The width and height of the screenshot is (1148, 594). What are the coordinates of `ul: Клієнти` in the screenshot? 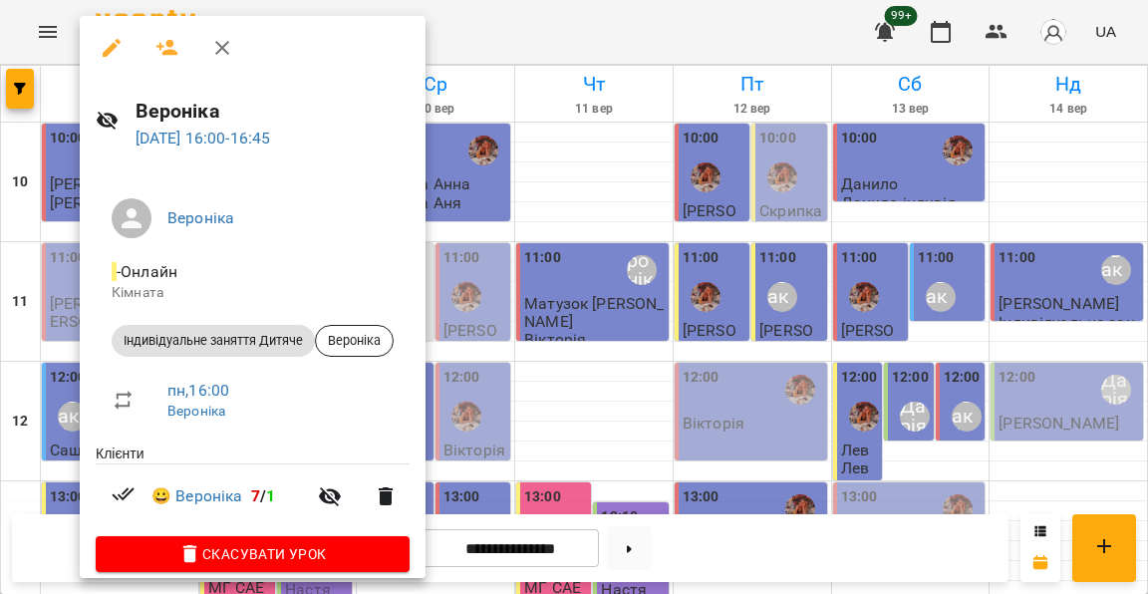 It's located at (252, 489).